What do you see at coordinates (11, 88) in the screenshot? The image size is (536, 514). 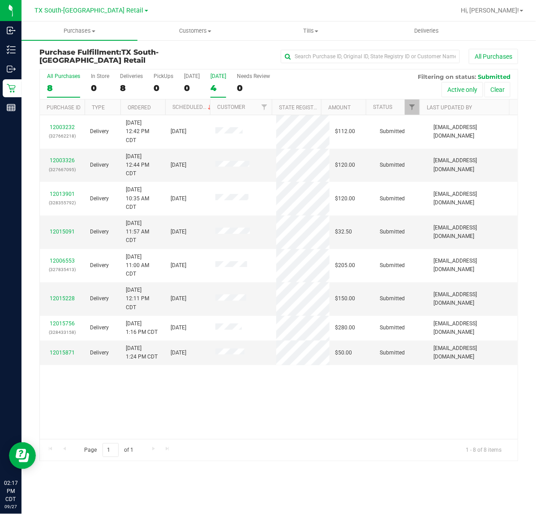 I see `inline-svg: Retail` at bounding box center [11, 88].